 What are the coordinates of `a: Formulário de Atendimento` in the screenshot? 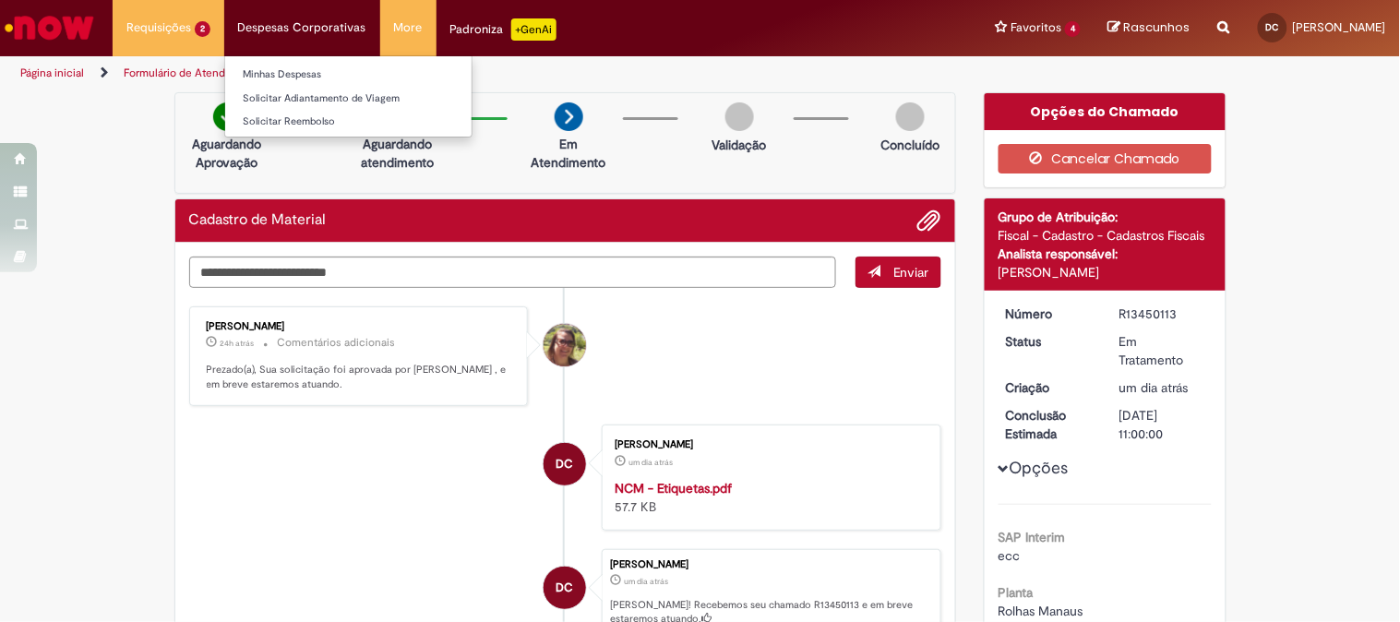 It's located at (192, 73).